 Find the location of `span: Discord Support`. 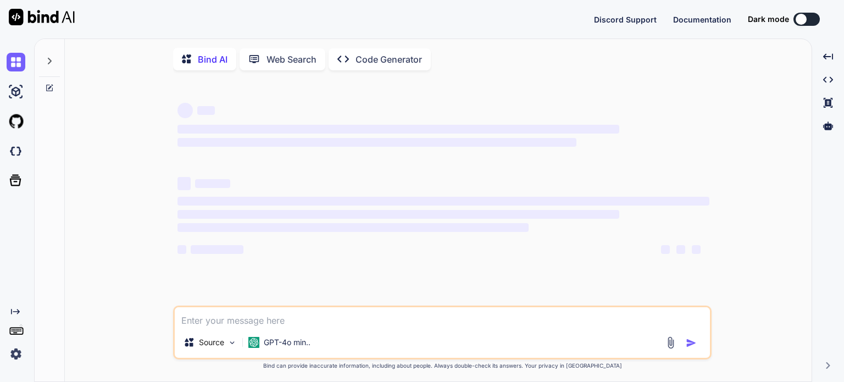

span: Discord Support is located at coordinates (625, 19).